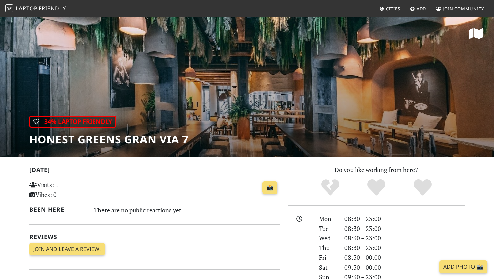 This screenshot has width=494, height=280. I want to click on img: LaptopFriendly, so click(9, 8).